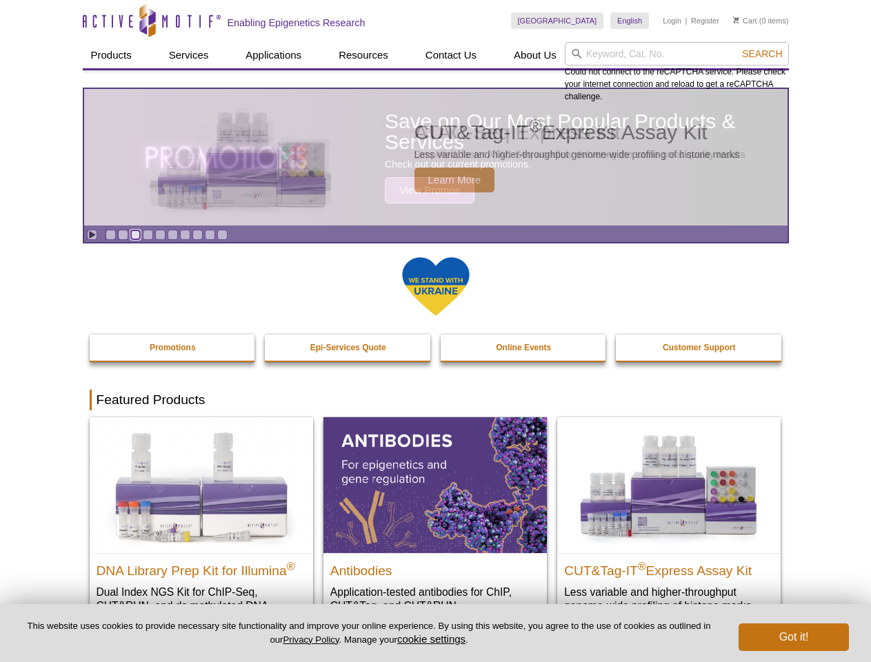  Describe the element at coordinates (451, 55) in the screenshot. I see `a: Contact Us` at that location.